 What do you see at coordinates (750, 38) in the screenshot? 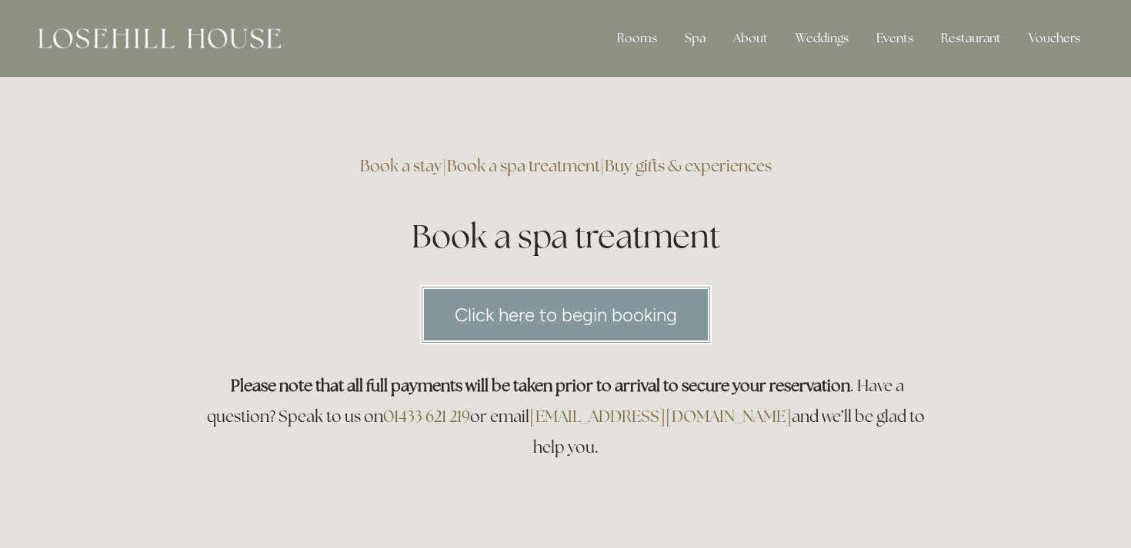
I see `div: About` at bounding box center [750, 38].